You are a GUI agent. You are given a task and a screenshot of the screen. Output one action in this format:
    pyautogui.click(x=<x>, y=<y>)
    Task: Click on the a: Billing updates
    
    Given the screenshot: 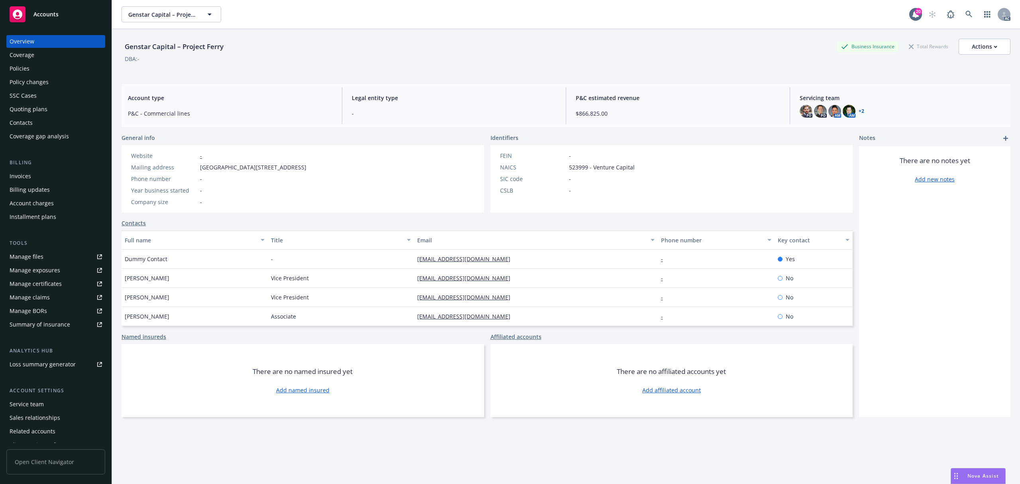 What is the action you would take?
    pyautogui.click(x=56, y=190)
    